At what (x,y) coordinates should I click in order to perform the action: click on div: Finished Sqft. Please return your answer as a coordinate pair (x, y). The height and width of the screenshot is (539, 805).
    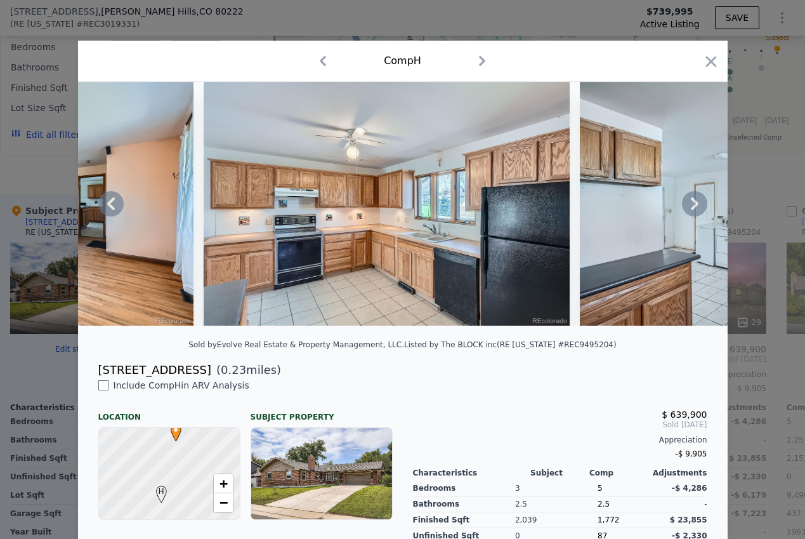
    Looking at the image, I should click on (464, 520).